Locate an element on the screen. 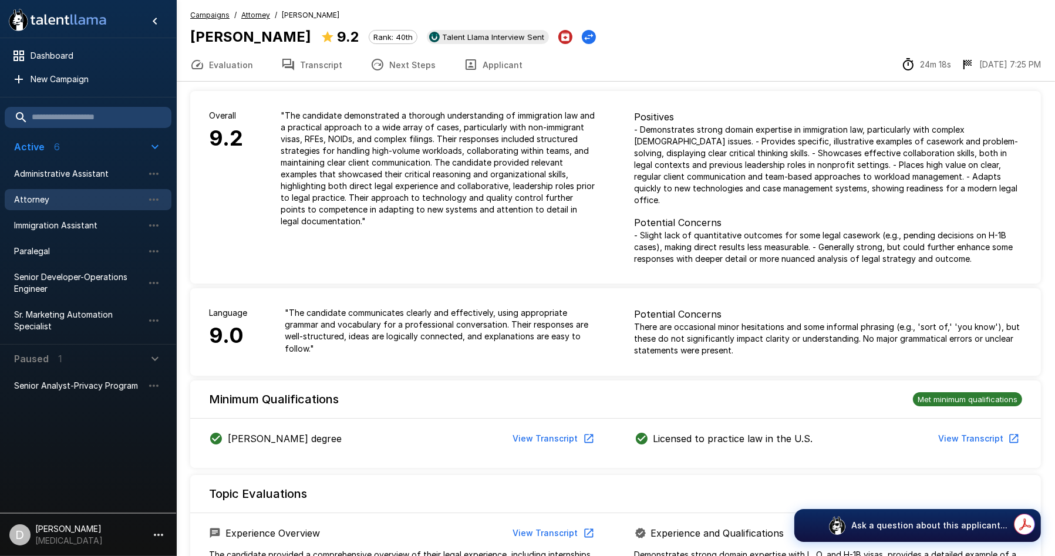  p: Overall is located at coordinates (226, 116).